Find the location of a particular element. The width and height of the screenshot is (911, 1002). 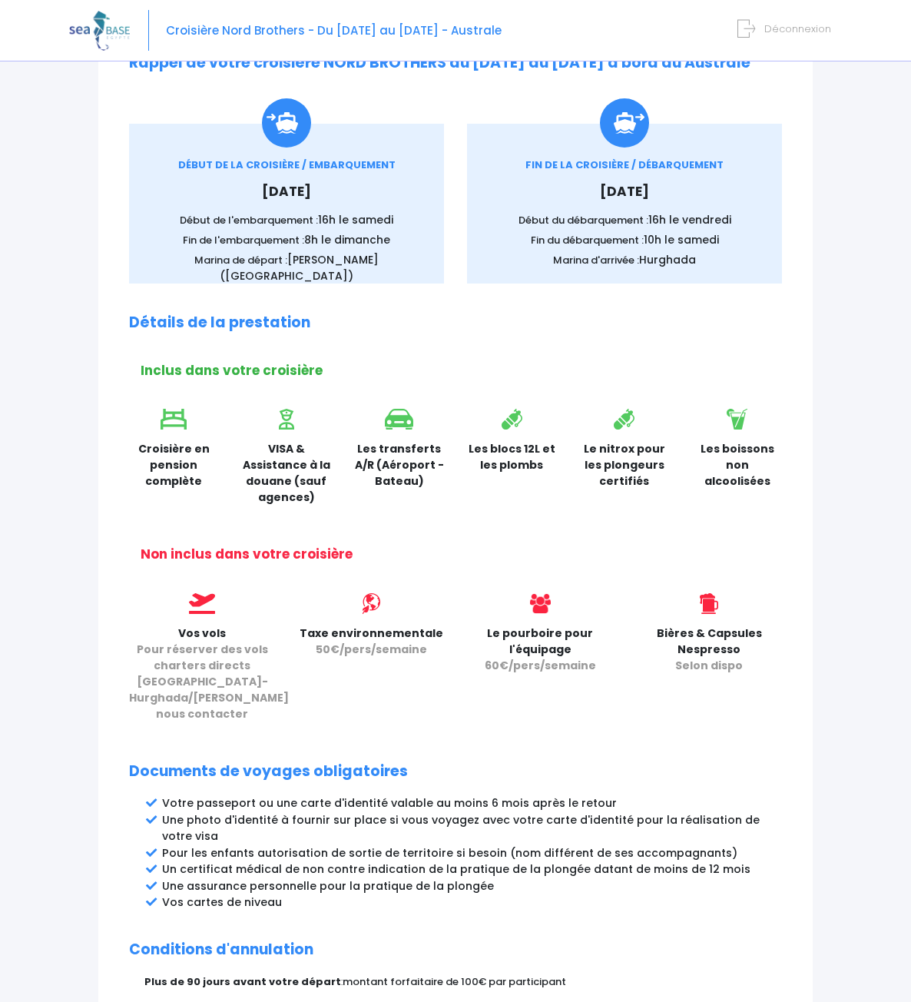

p: Les blocs 12L et les plombs is located at coordinates (512, 457).